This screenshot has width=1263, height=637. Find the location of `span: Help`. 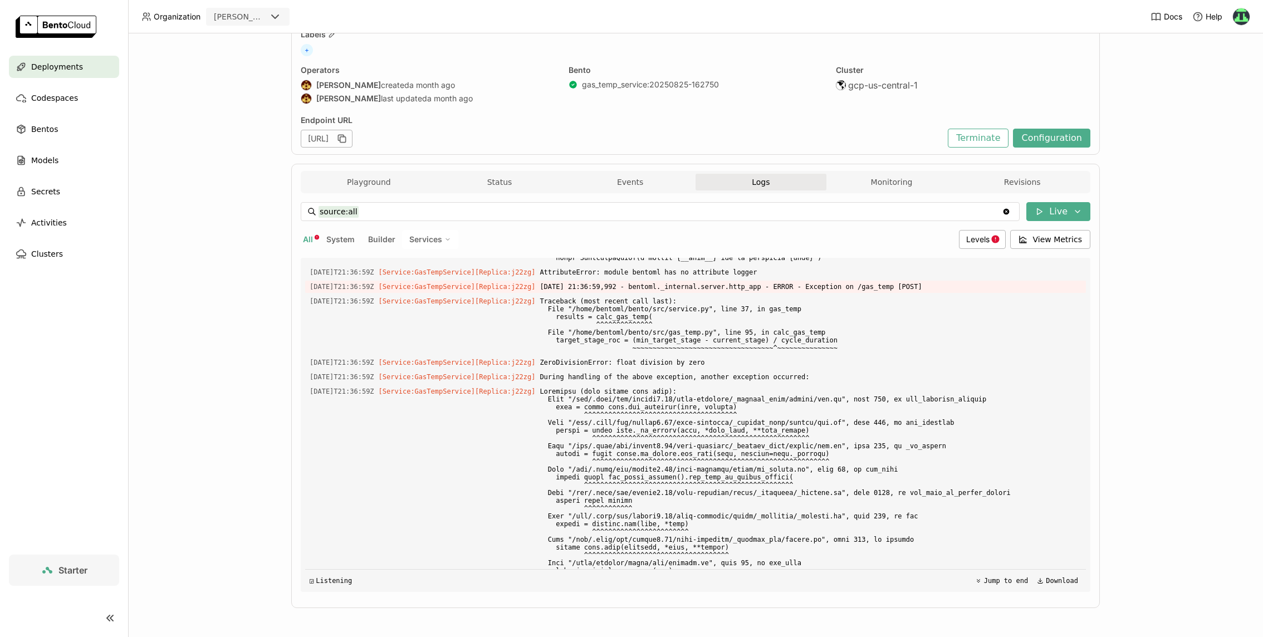

span: Help is located at coordinates (1214, 17).